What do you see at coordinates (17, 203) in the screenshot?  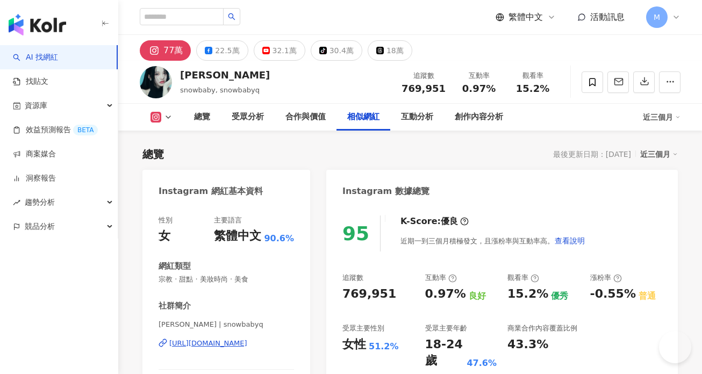 I see `span: rise` at bounding box center [17, 203].